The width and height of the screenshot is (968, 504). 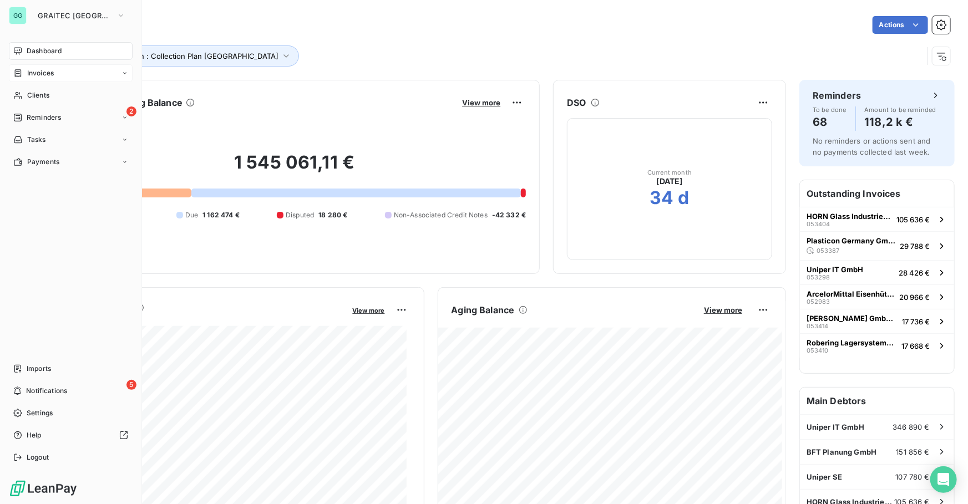 What do you see at coordinates (47, 391) in the screenshot?
I see `span: Notifications` at bounding box center [47, 391].